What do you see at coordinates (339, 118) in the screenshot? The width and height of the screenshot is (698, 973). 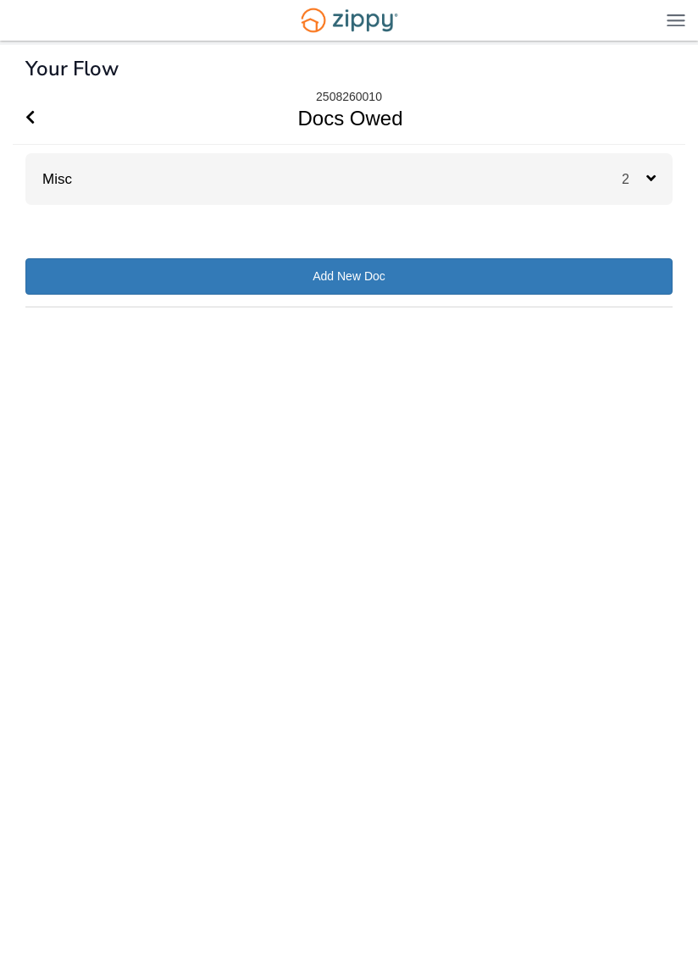 I see `h1: Docs Owed` at bounding box center [339, 118].